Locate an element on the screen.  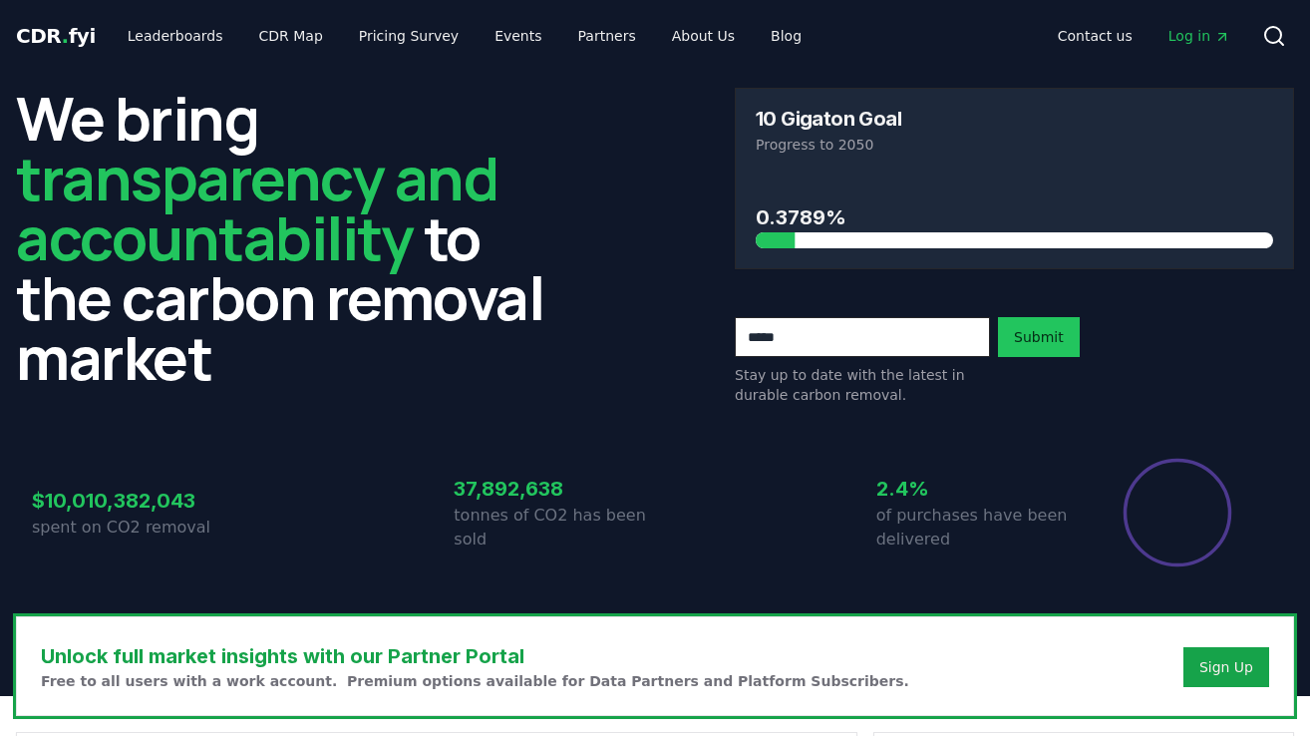
p: Stay up to date with the latest in durable carbon removal. is located at coordinates (862, 385).